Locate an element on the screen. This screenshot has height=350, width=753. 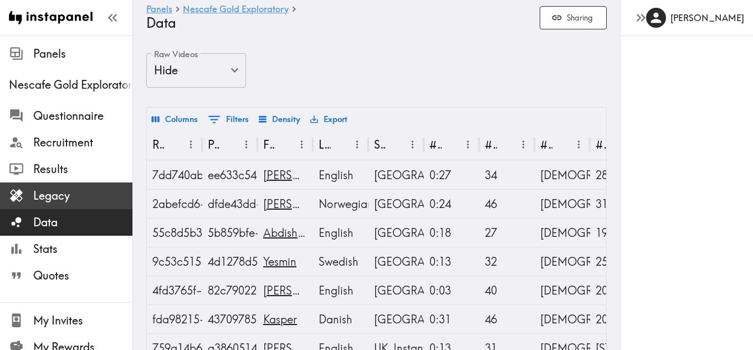
div: 3138 Skallestad, Norway is located at coordinates (618, 203).